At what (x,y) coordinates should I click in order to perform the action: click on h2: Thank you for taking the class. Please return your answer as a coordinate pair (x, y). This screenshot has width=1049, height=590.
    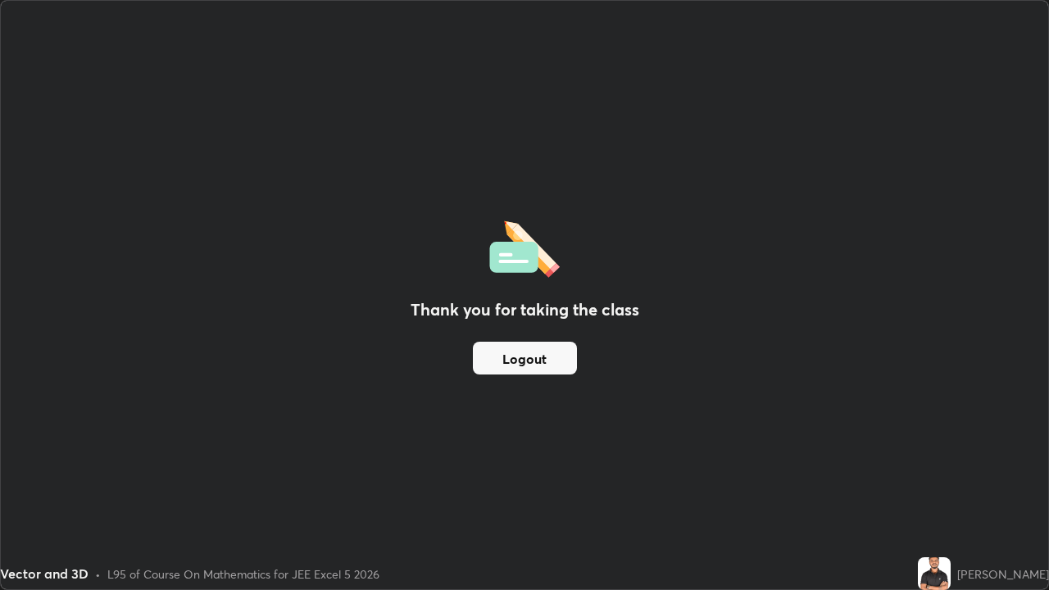
    Looking at the image, I should click on (525, 310).